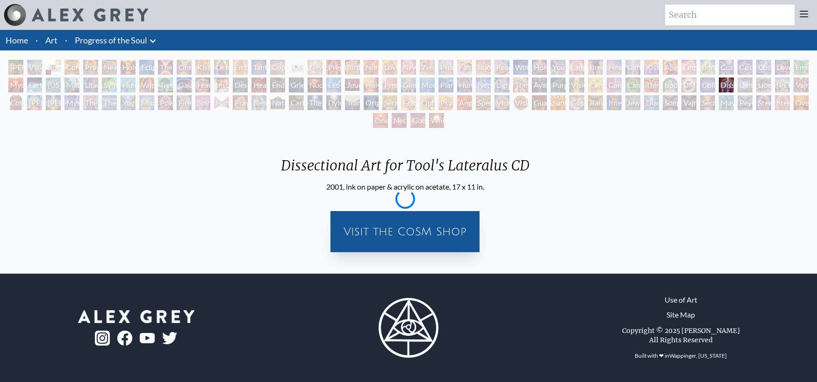 This screenshot has width=817, height=382. What do you see at coordinates (166, 103) in the screenshot?
I see `div: Power to the Peaceful` at bounding box center [166, 103].